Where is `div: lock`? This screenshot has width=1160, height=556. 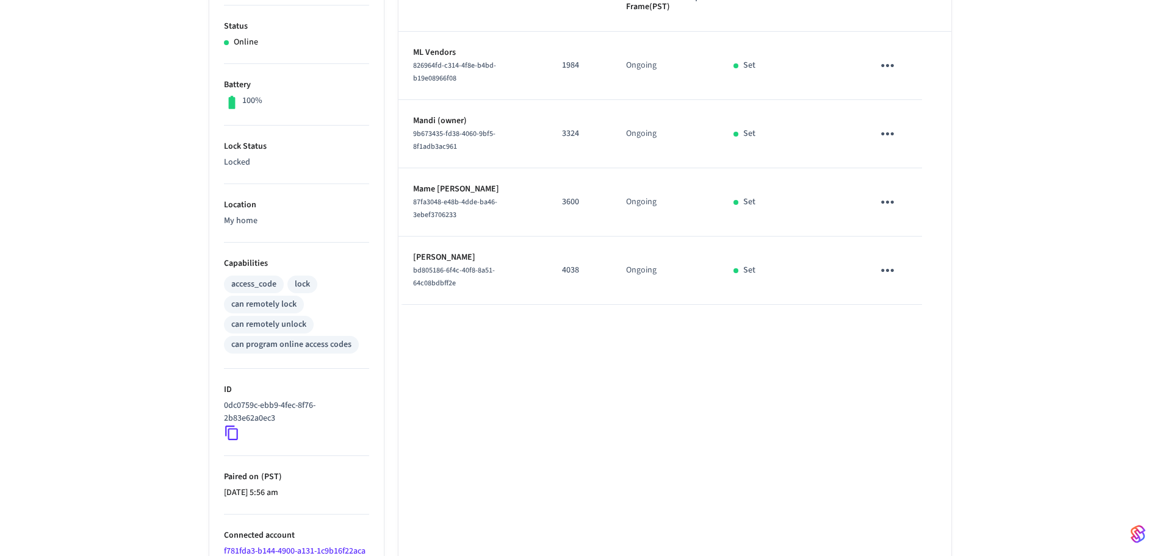 div: lock is located at coordinates (302, 284).